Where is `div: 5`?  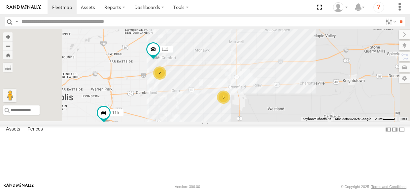
div: 5 is located at coordinates (224, 97).